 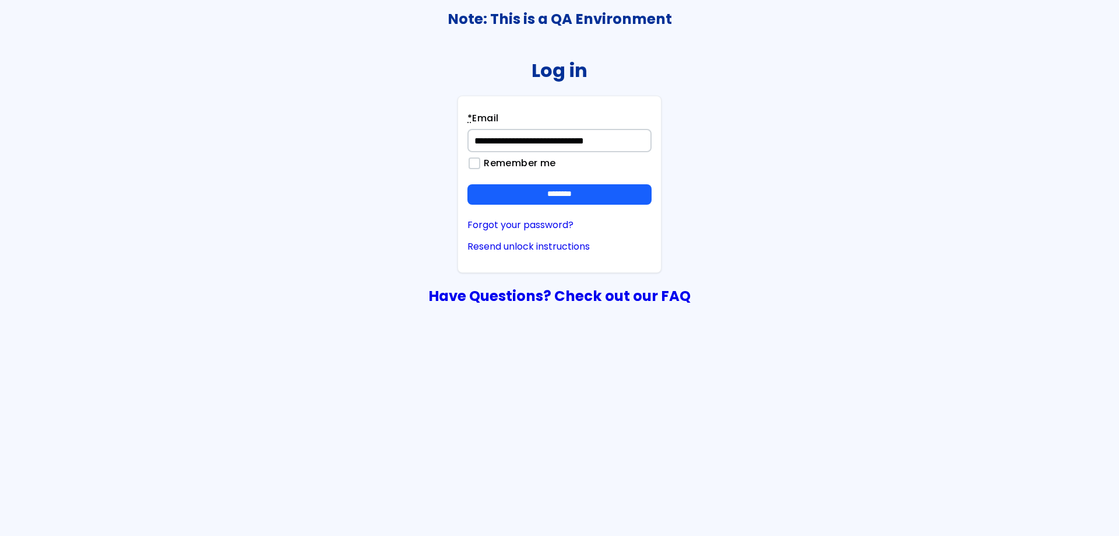 I want to click on label: Remember me, so click(x=516, y=163).